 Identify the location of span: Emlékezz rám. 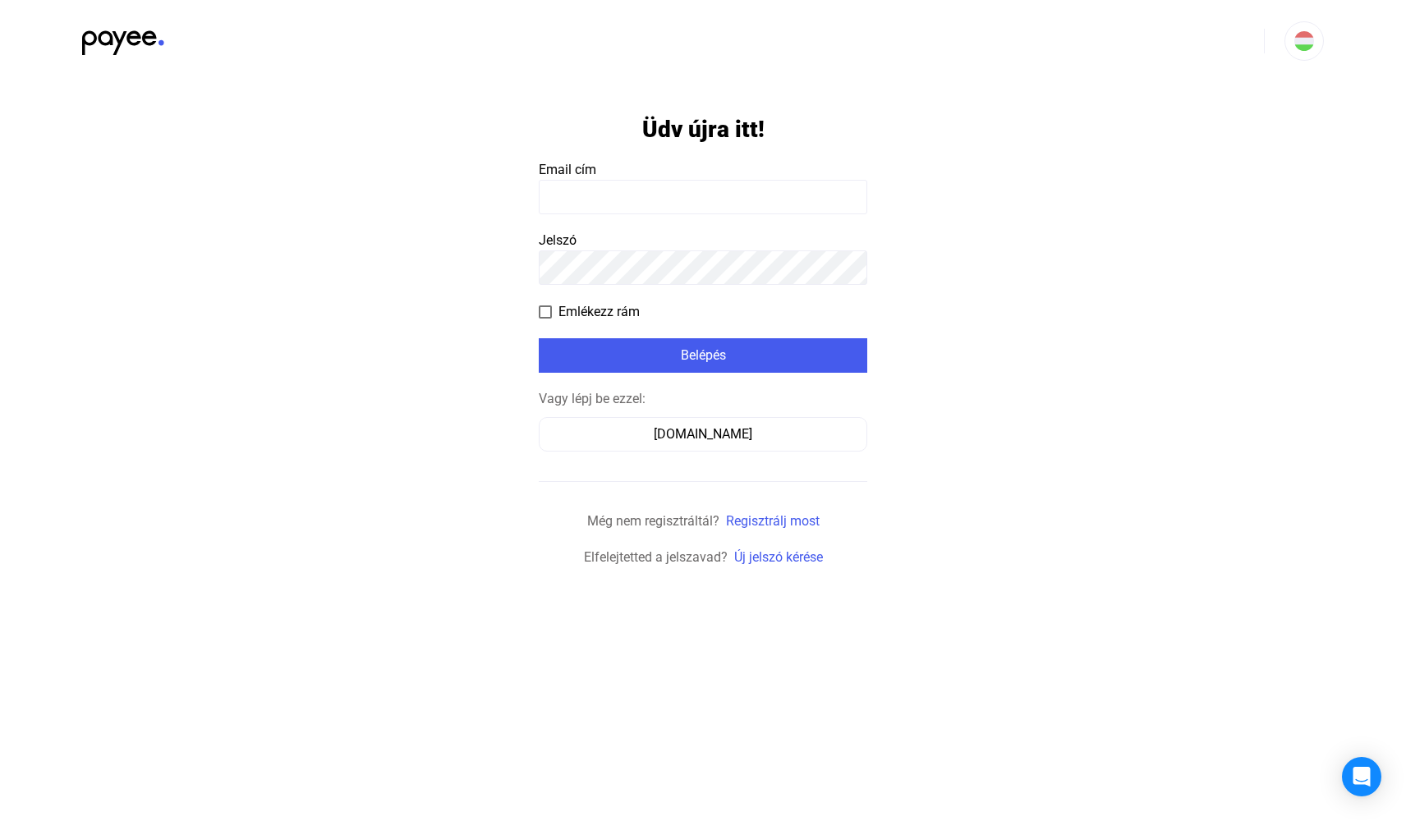
(599, 312).